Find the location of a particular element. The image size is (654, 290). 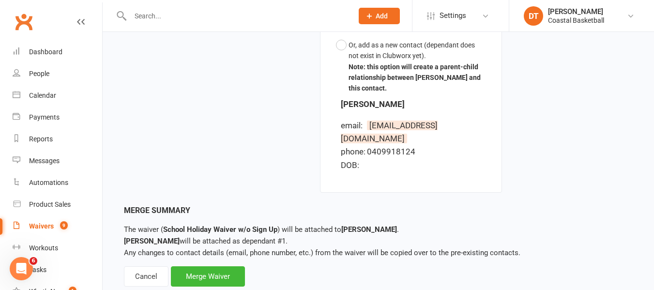

div: Merge Waiver is located at coordinates (208, 276).